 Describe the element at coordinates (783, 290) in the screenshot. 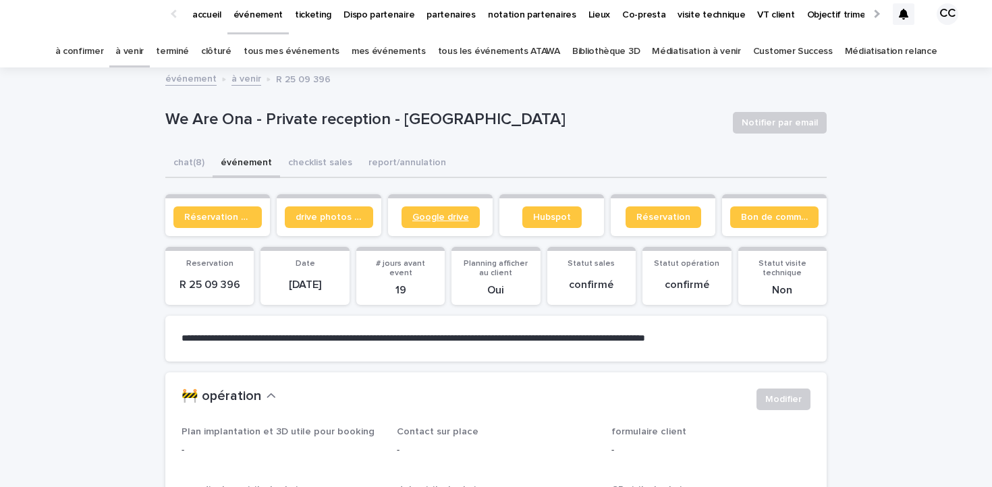

I see `p: Non` at that location.